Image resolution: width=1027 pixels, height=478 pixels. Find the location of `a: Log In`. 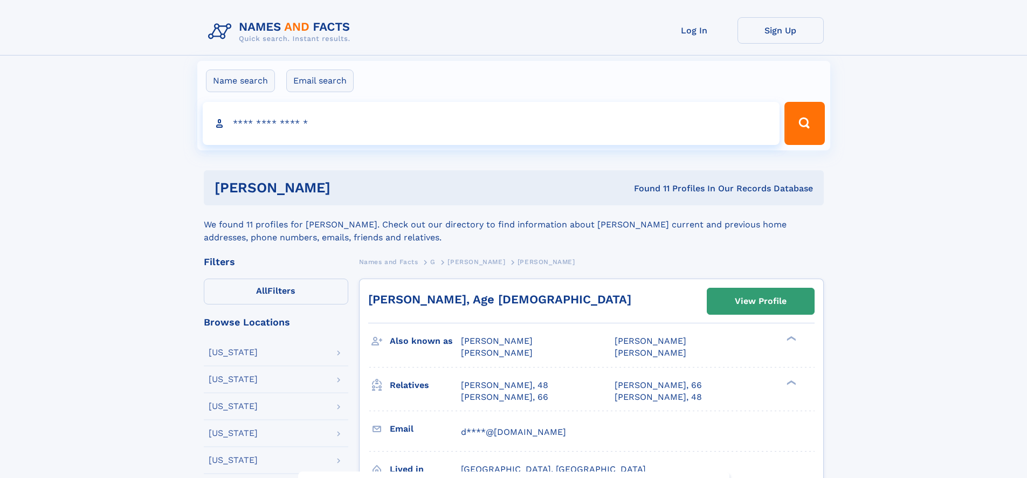

a: Log In is located at coordinates (694, 30).